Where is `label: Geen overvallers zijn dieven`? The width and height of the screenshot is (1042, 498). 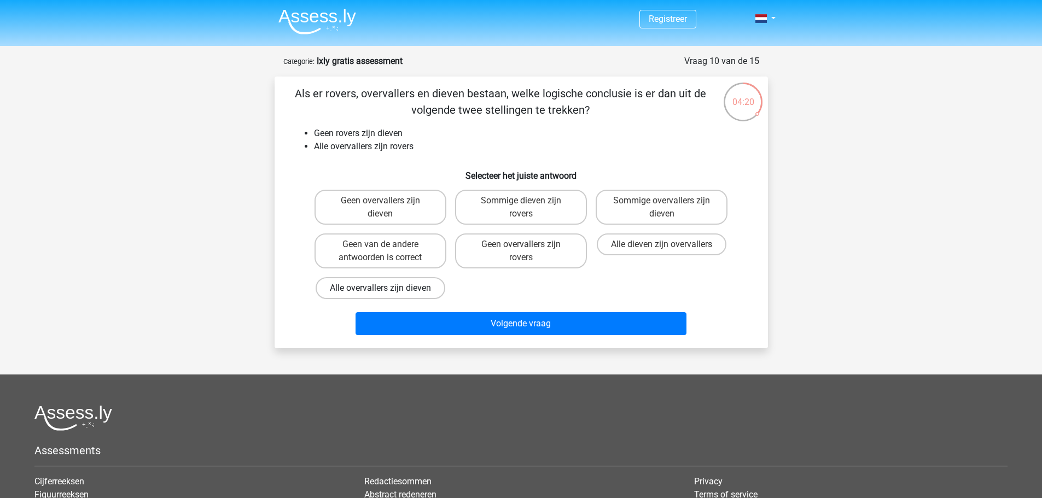
label: Geen overvallers zijn dieven is located at coordinates (380, 207).